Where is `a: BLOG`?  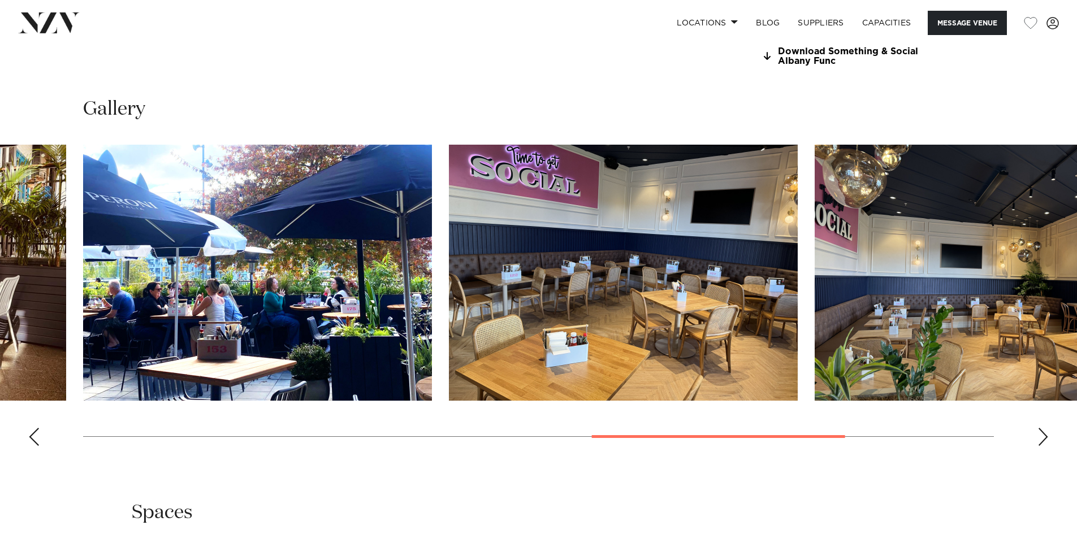
a: BLOG is located at coordinates (768, 23).